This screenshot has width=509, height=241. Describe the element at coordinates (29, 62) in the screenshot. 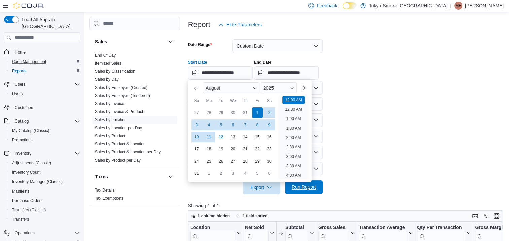

I see `a: Cash Management` at that location.